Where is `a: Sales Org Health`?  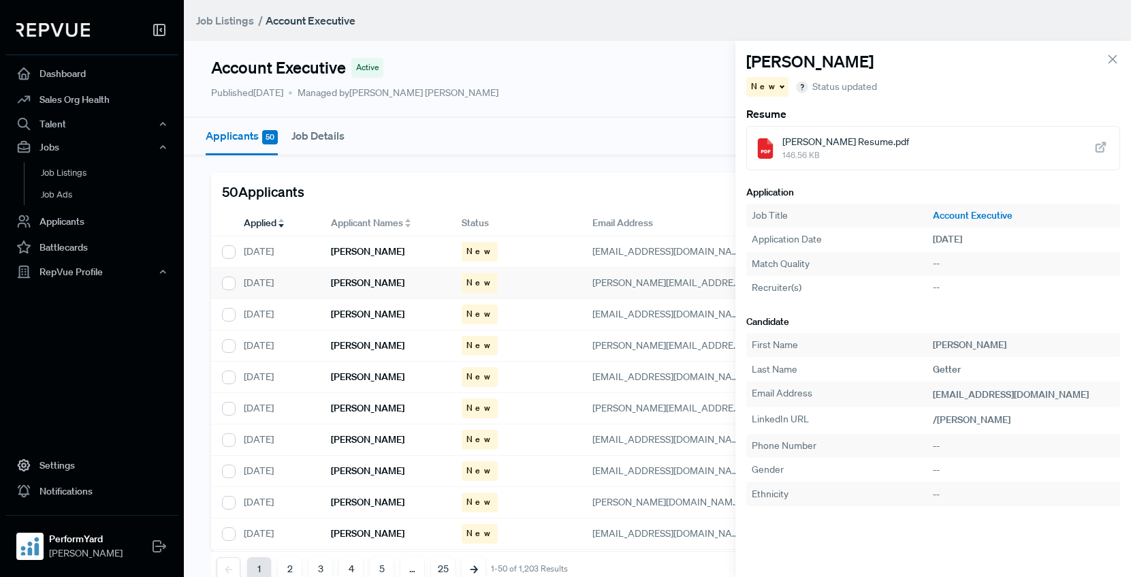 a: Sales Org Health is located at coordinates (92, 99).